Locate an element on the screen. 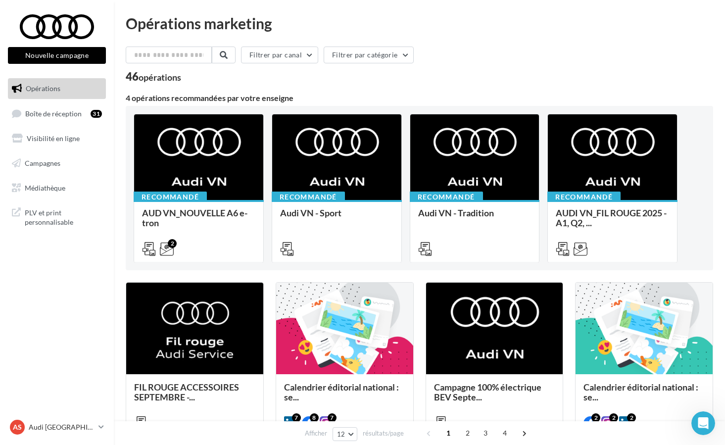 Image resolution: width=725 pixels, height=445 pixels. span: AUD VN_NOUVELLE A6 e-tron is located at coordinates (194, 218).